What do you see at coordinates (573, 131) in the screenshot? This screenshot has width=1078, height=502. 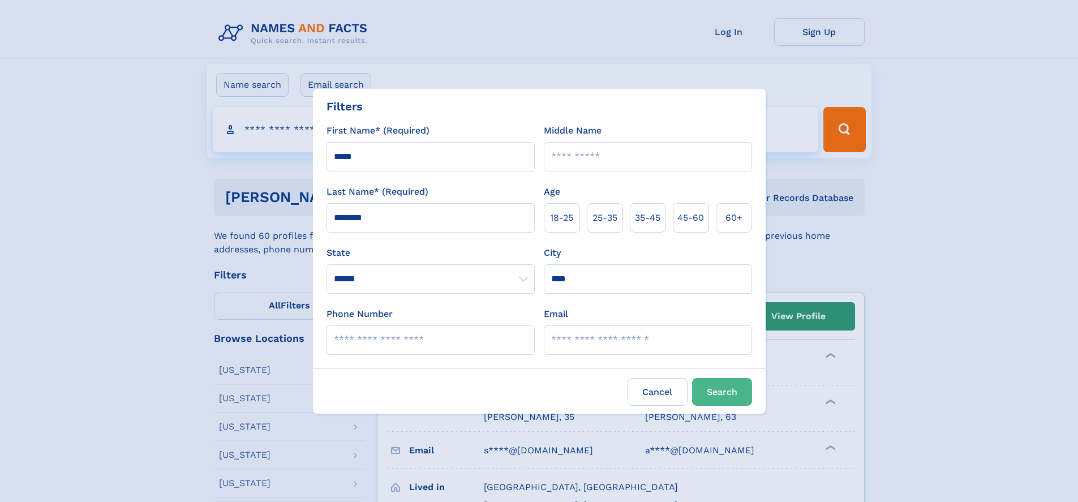 I see `label: Middle Name` at bounding box center [573, 131].